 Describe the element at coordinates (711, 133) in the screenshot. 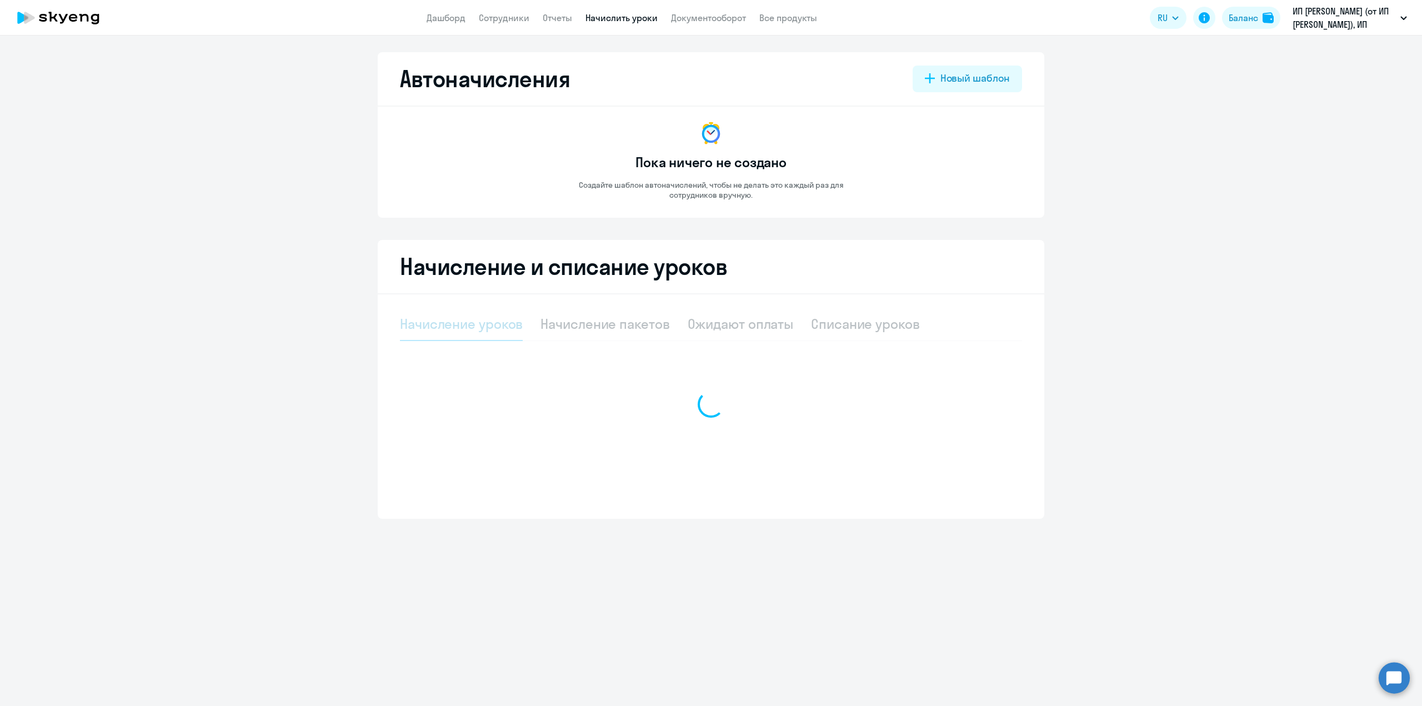

I see `img: no-data` at that location.